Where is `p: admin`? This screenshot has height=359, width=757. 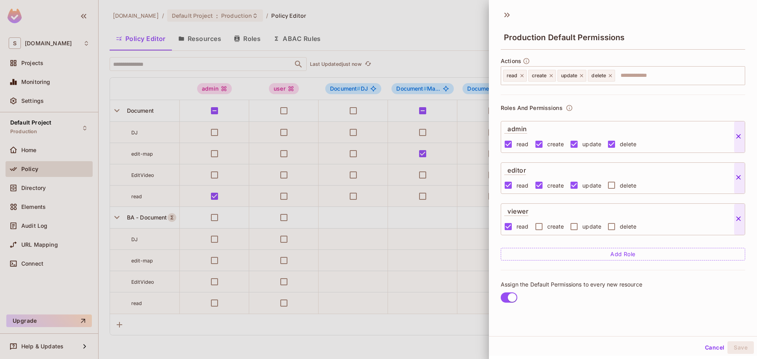
p: admin is located at coordinates (515, 127).